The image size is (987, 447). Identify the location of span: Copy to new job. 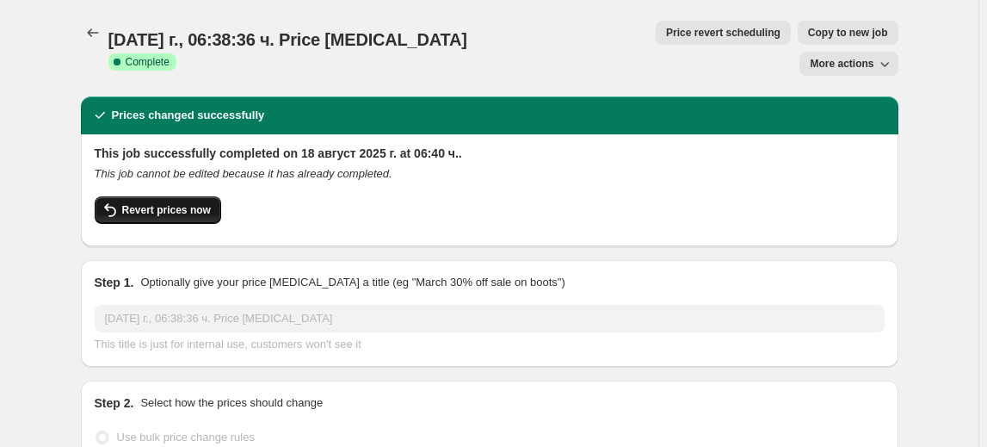
(848, 33).